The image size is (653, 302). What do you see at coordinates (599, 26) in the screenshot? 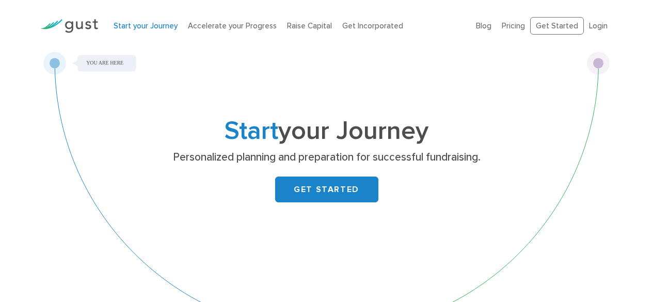
I see `a: Login` at bounding box center [599, 26].